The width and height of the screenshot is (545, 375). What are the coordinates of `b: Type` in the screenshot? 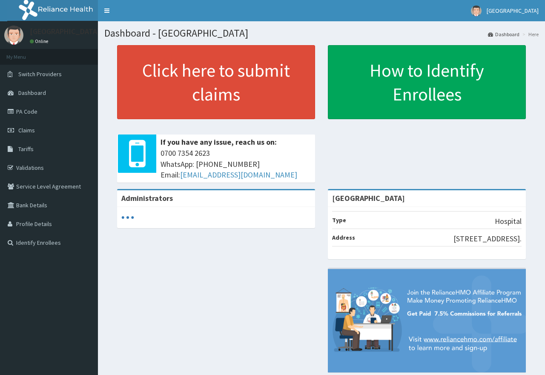 It's located at (339, 220).